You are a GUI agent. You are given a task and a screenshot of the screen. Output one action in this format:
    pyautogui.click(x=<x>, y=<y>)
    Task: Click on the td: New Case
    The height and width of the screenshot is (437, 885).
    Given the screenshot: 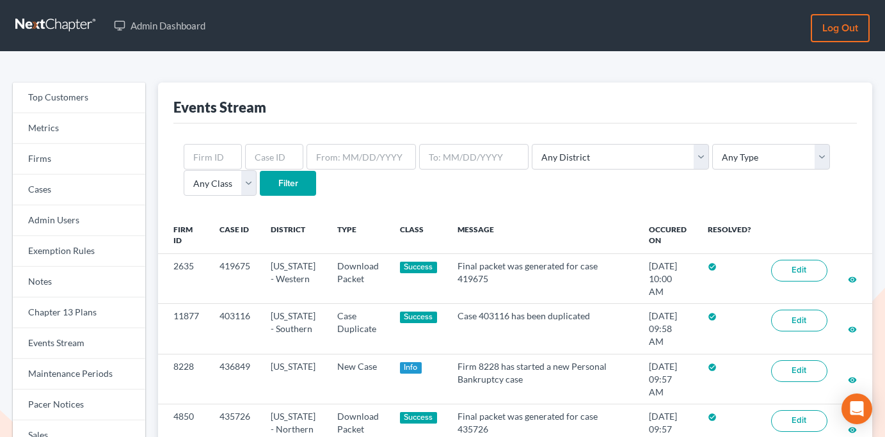 What is the action you would take?
    pyautogui.click(x=358, y=379)
    